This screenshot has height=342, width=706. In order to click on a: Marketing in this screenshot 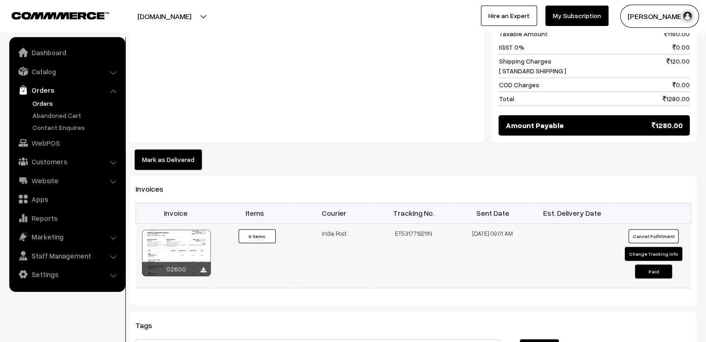, I will do `click(67, 237)`.